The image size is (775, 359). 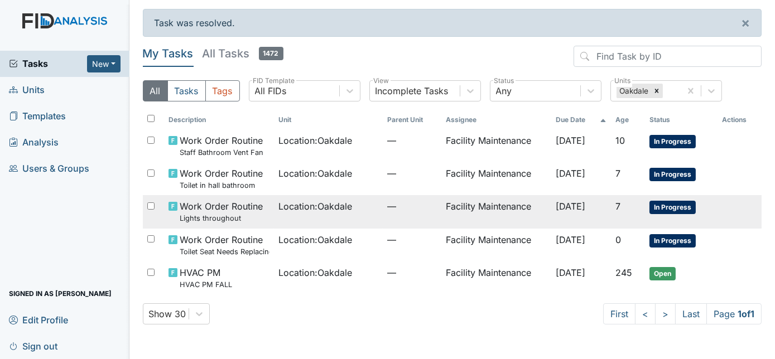 I want to click on h5: My Tasks, so click(x=168, y=54).